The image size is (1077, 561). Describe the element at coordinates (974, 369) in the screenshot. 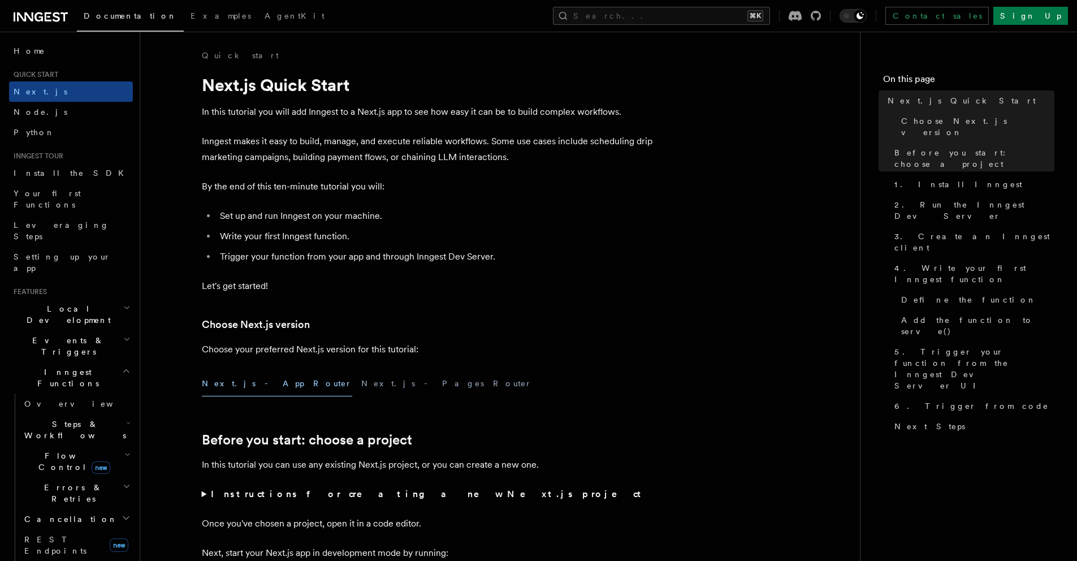

I see `span: 5. Trigger your function from the Inngest Dev Server UI` at that location.